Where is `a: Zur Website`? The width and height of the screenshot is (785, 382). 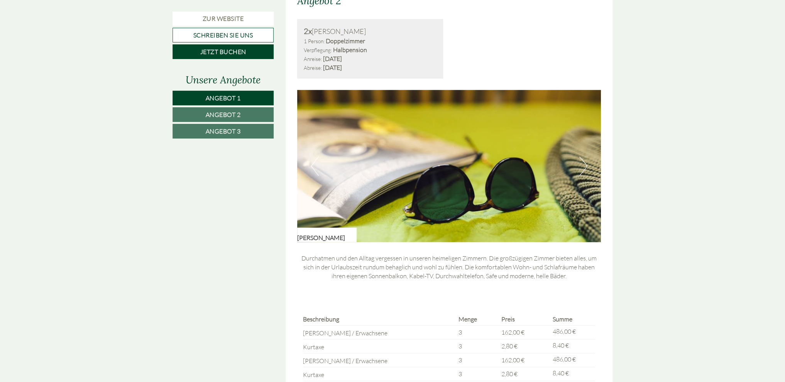
a: Zur Website is located at coordinates (223, 19).